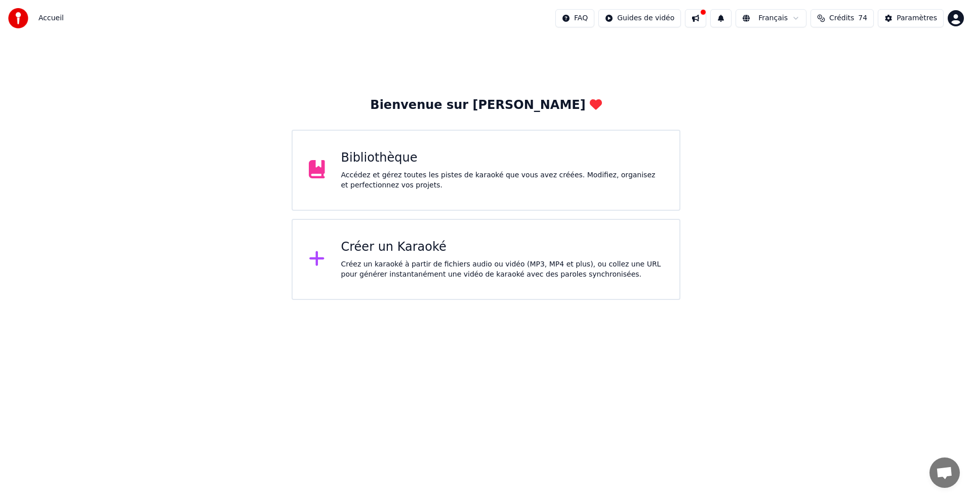 The height and width of the screenshot is (498, 972). Describe the element at coordinates (502, 269) in the screenshot. I see `div: Créez un karaoké à partir de fichiers audio ou vidéo (MP3, MP4 et plus), ou collez une URL pour g...` at that location.